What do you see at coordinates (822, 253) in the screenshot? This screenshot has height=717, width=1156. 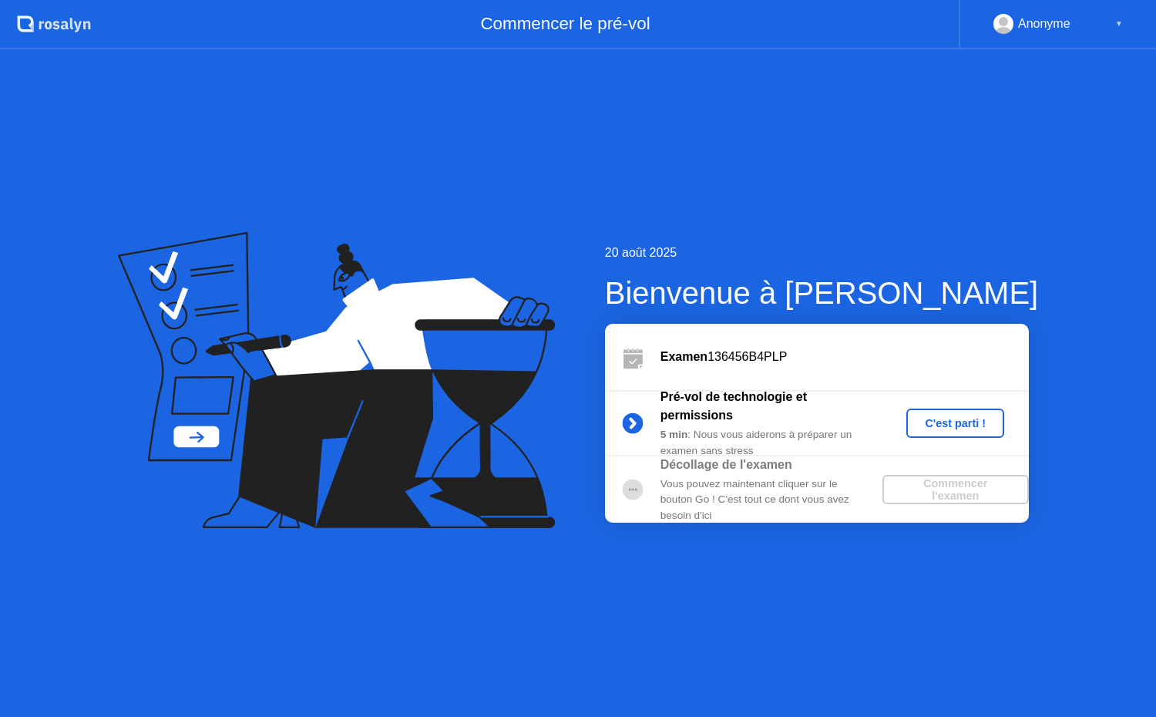 I see `div: 20 août 2025` at bounding box center [822, 253].